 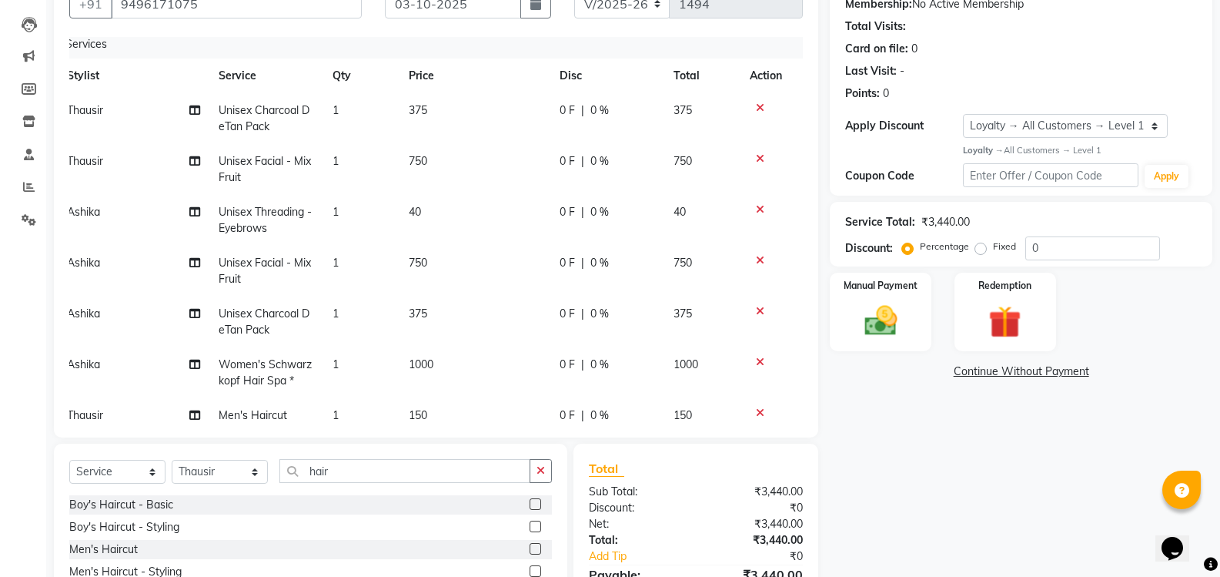 What do you see at coordinates (103, 549) in the screenshot?
I see `div: Men's Haircut` at bounding box center [103, 549].